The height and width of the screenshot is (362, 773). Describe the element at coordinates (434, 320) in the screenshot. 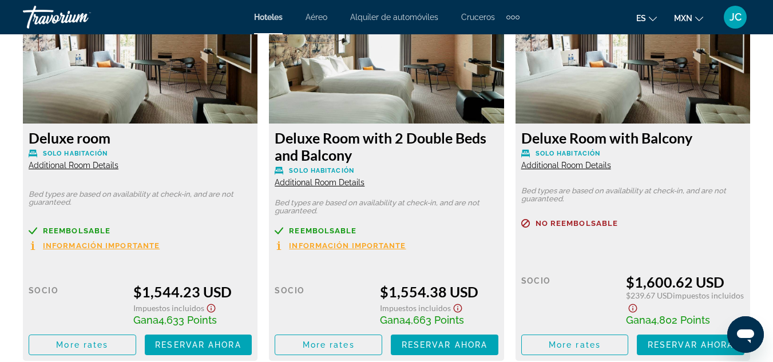

I see `span: 4,663 Points` at that location.